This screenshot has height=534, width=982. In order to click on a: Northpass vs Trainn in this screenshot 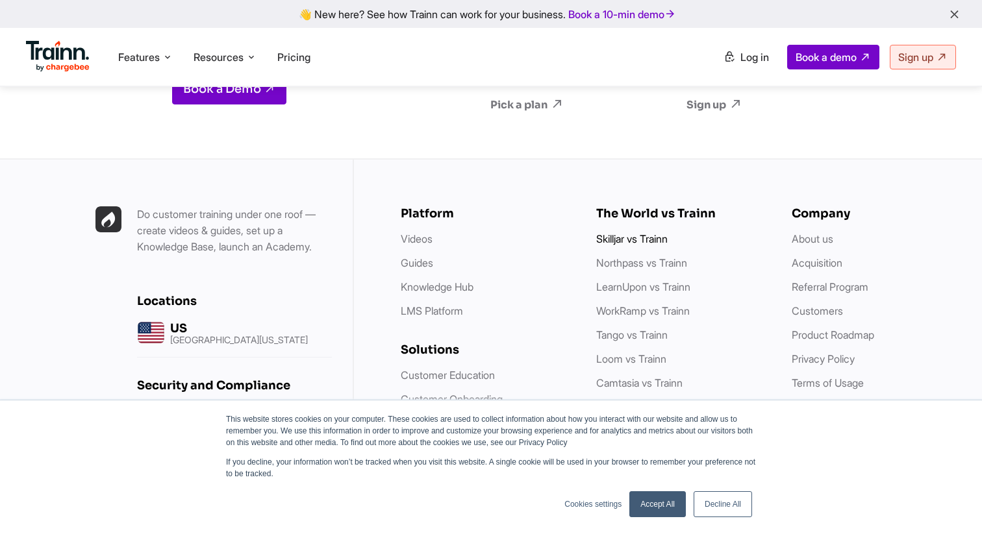, I will do `click(642, 263)`.